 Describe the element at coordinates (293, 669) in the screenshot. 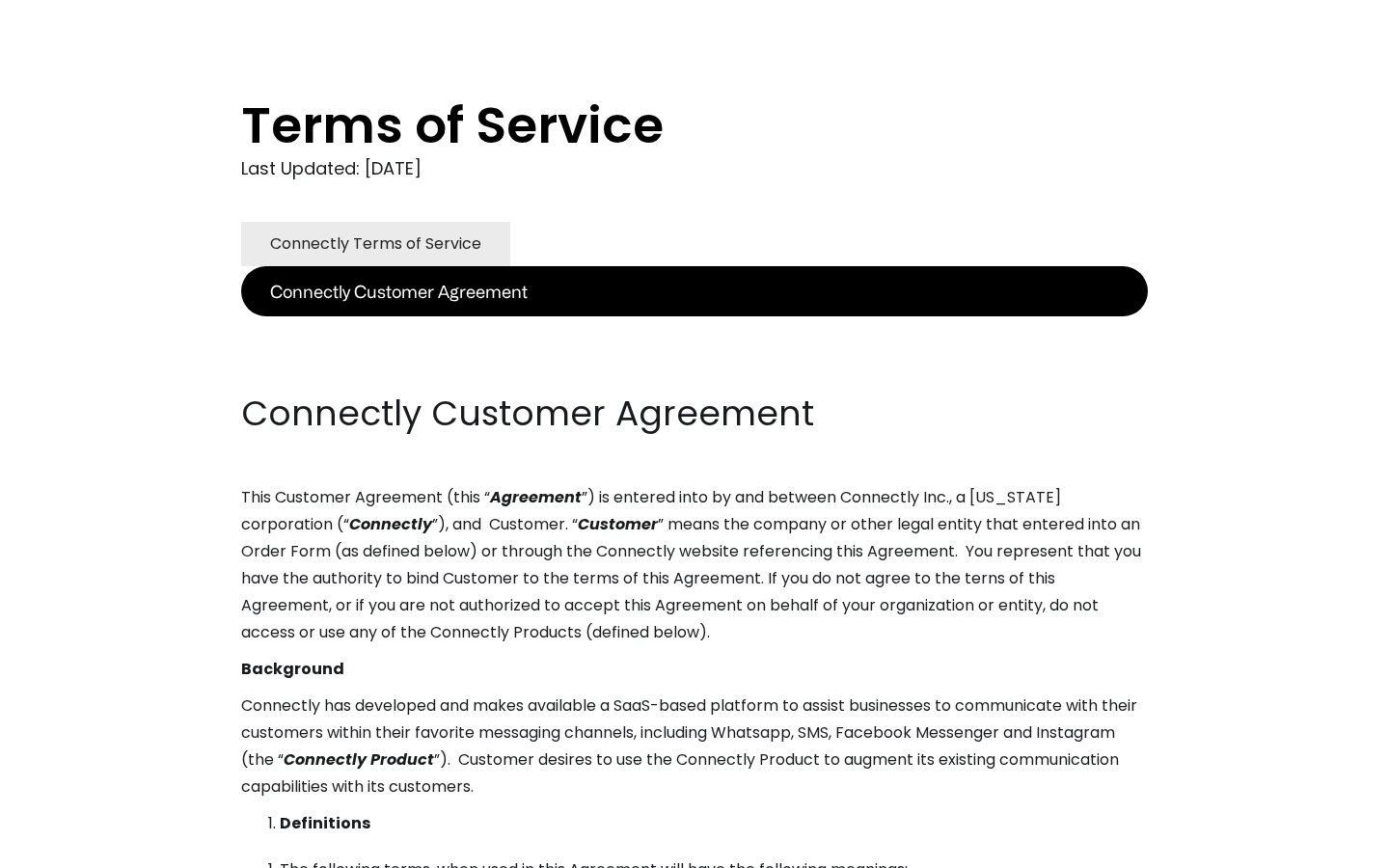

I see `strong: Background` at that location.